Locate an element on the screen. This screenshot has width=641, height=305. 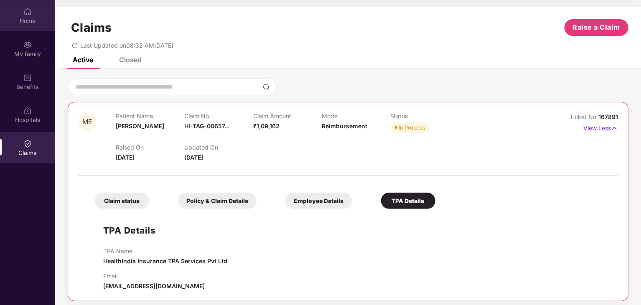
span: ₹1,09,162 is located at coordinates (266, 126).